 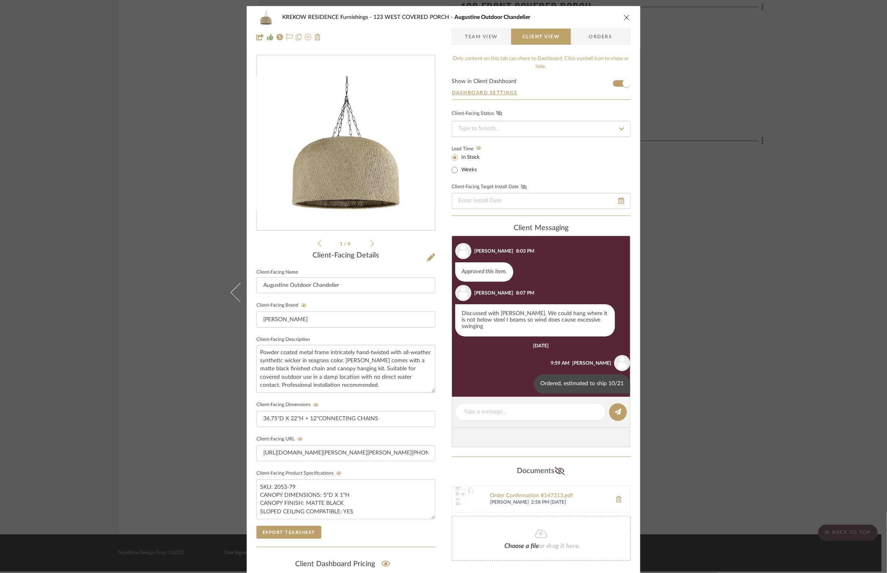 I want to click on div: 0, so click(x=346, y=143).